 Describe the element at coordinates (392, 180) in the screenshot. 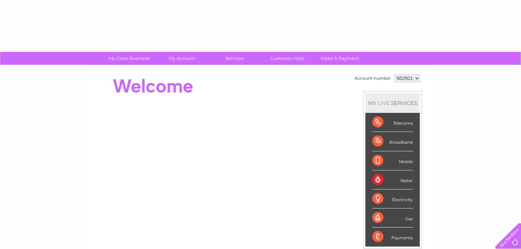

I see `div: Water` at that location.